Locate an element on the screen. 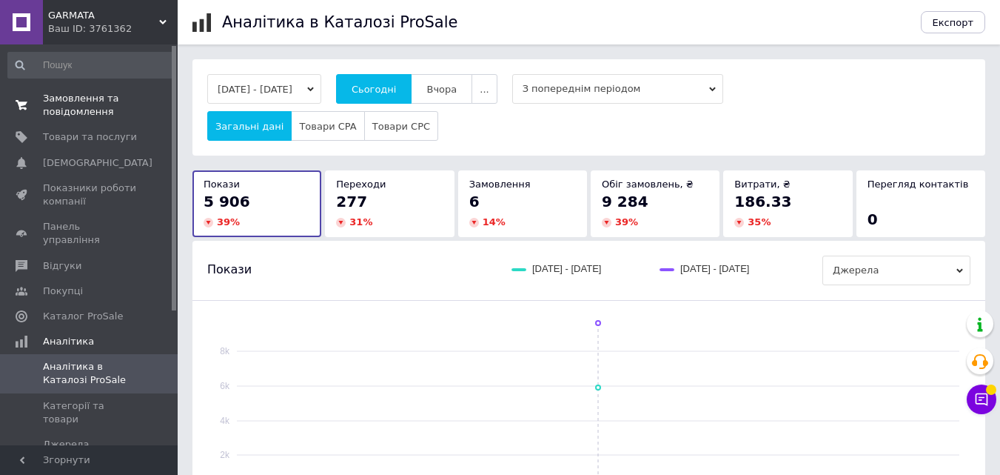  span: Показники роботи компанії is located at coordinates (90, 195).